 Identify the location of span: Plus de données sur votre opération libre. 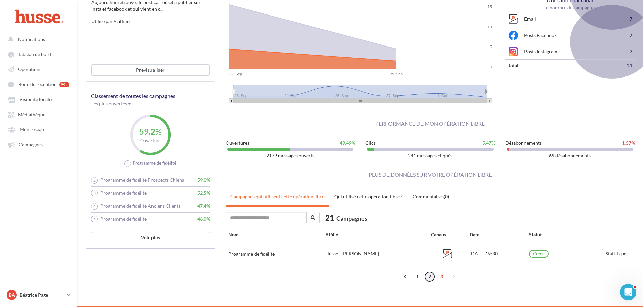
(430, 174).